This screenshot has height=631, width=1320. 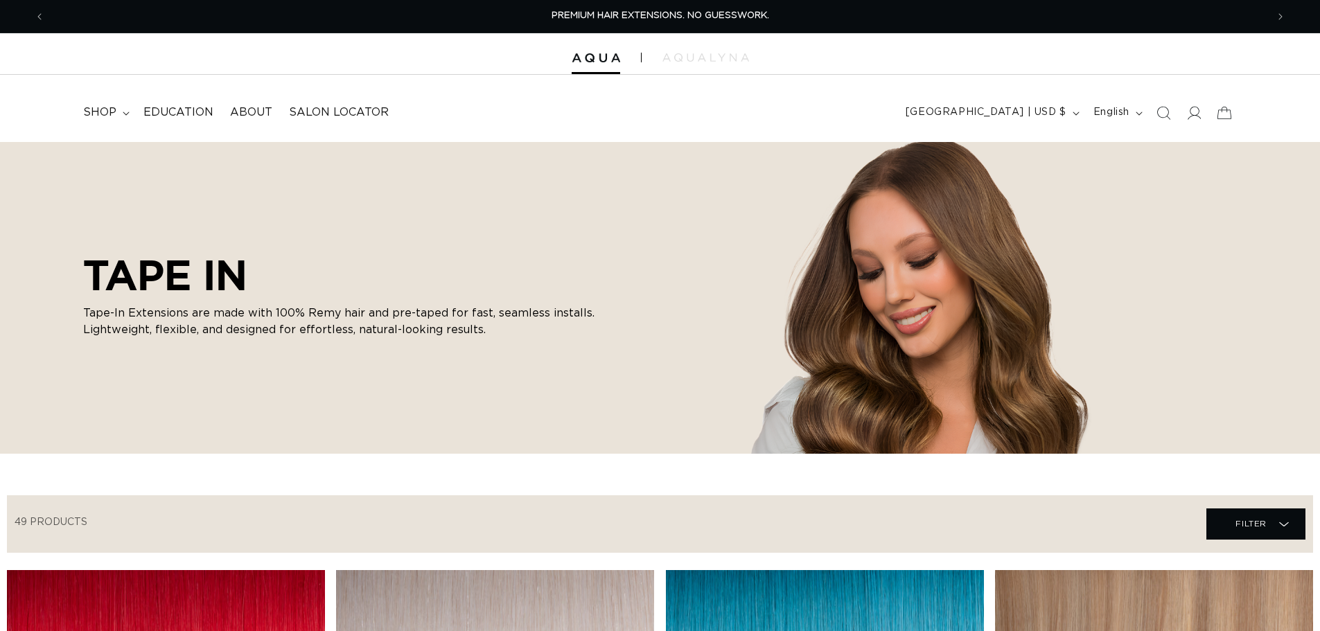 What do you see at coordinates (1164, 113) in the screenshot?
I see `summary: Search` at bounding box center [1164, 113].